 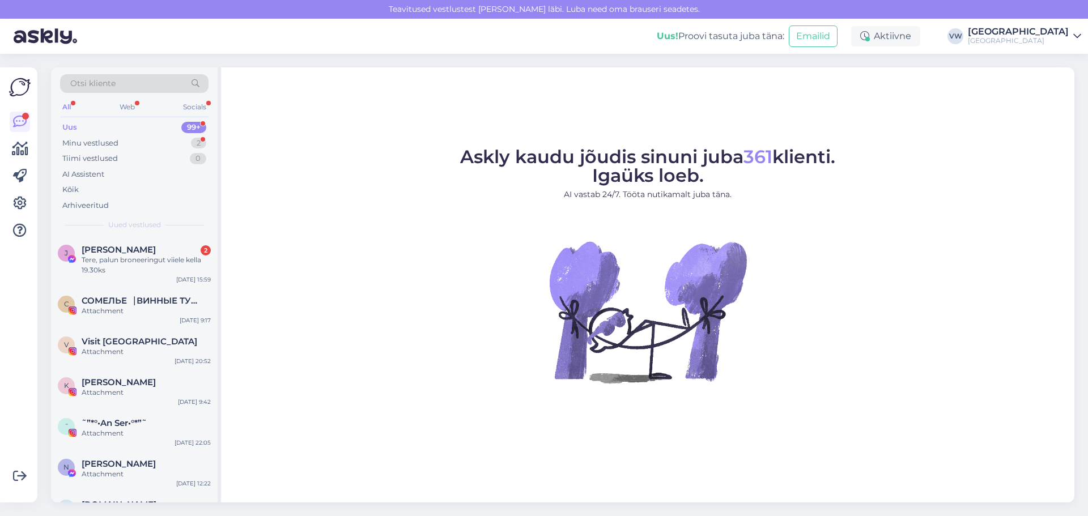 I want to click on span: СОМЕЛЬЕ⎹ ВИННЫЕ ТУРЫ | ДЕГУСТАЦИИ В ТАЛЛИННЕ, so click(x=141, y=301).